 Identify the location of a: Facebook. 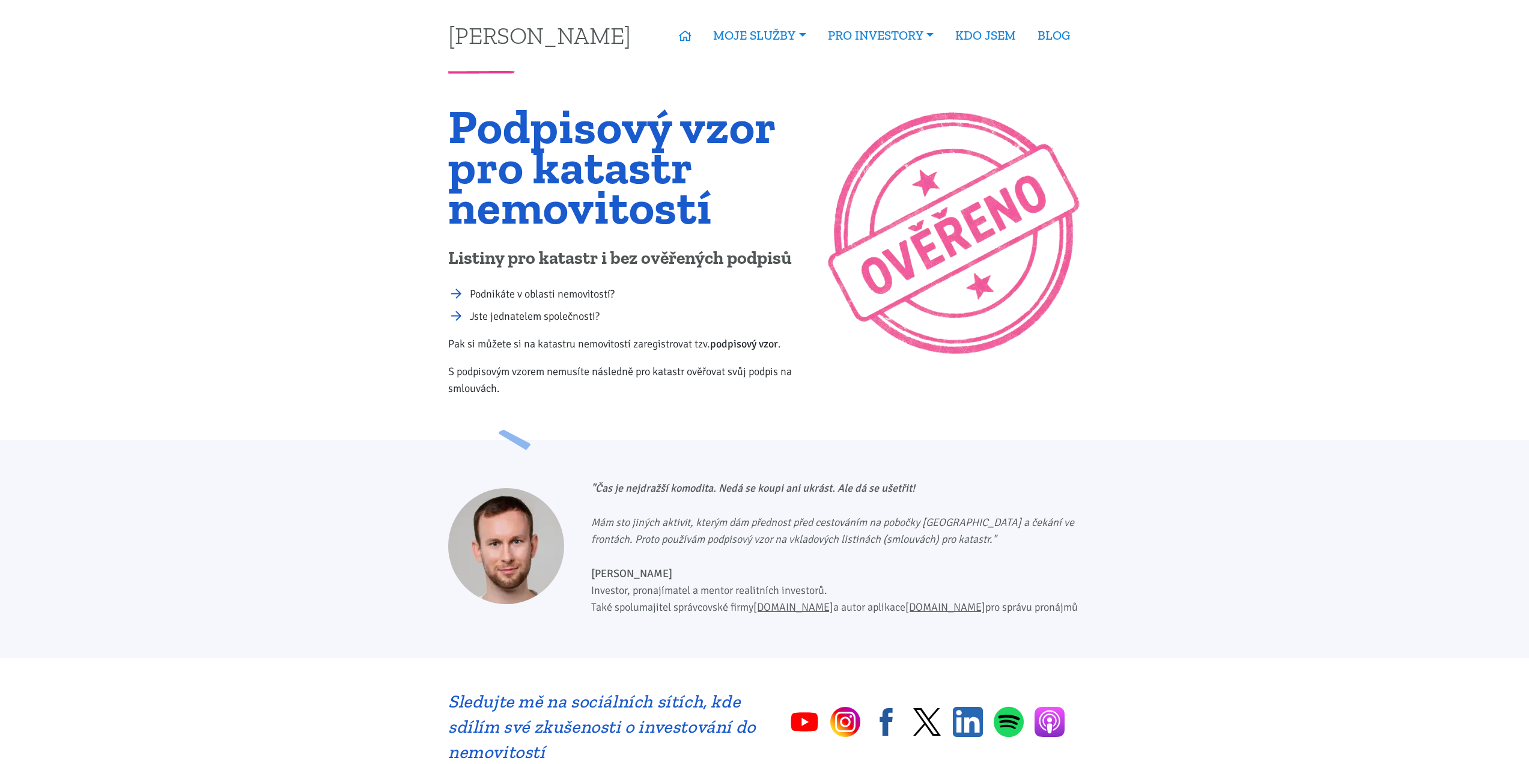
(886, 722).